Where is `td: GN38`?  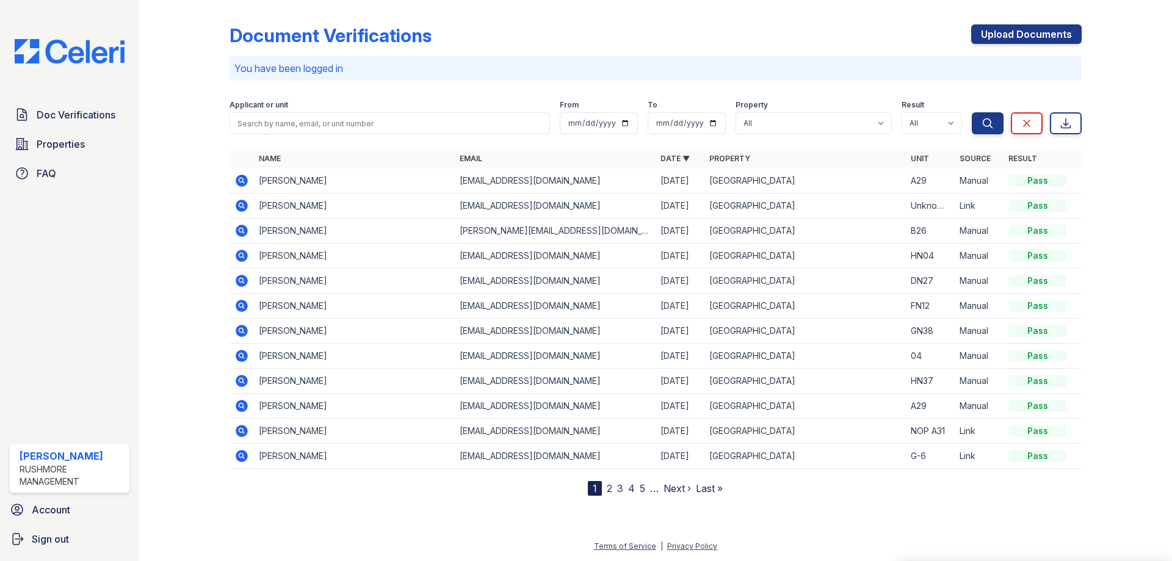 td: GN38 is located at coordinates (931, 331).